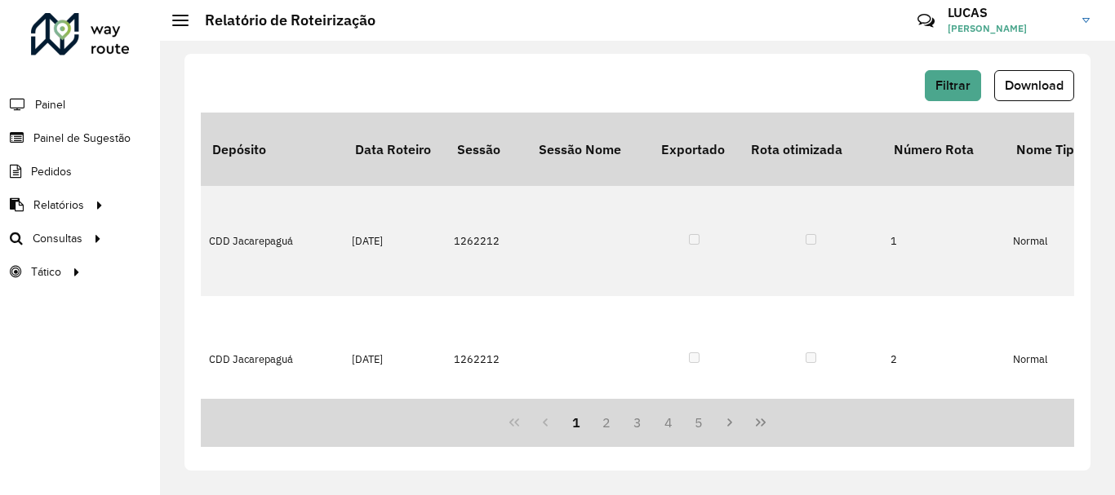 The height and width of the screenshot is (495, 1115). What do you see at coordinates (1034, 86) in the screenshot?
I see `button: Download` at bounding box center [1034, 86].